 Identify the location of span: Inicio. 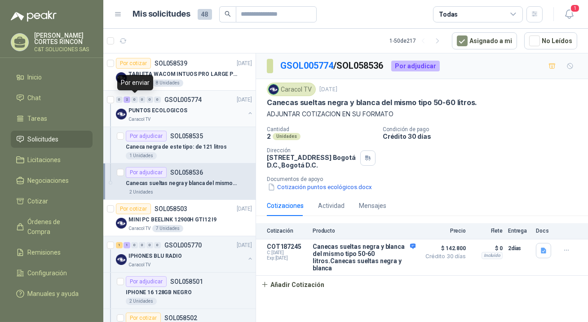
(35, 77).